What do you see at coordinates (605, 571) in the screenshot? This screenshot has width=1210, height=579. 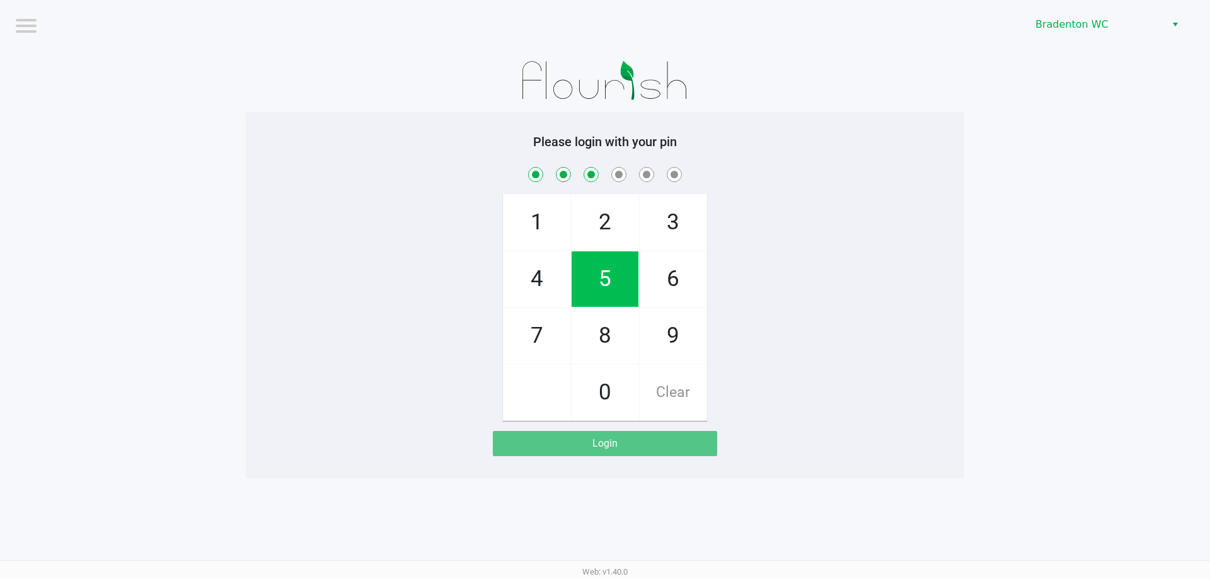 I see `span: Web: v1.40.0` at bounding box center [605, 571].